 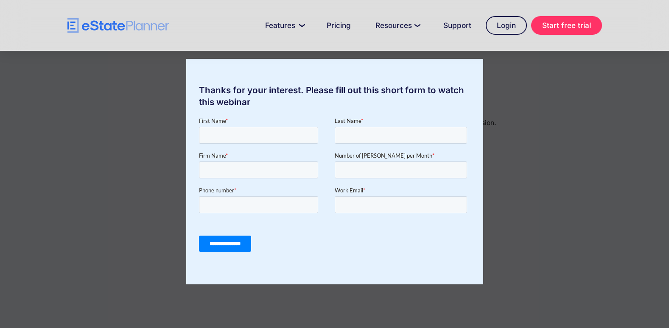 I want to click on a: Support, so click(x=457, y=25).